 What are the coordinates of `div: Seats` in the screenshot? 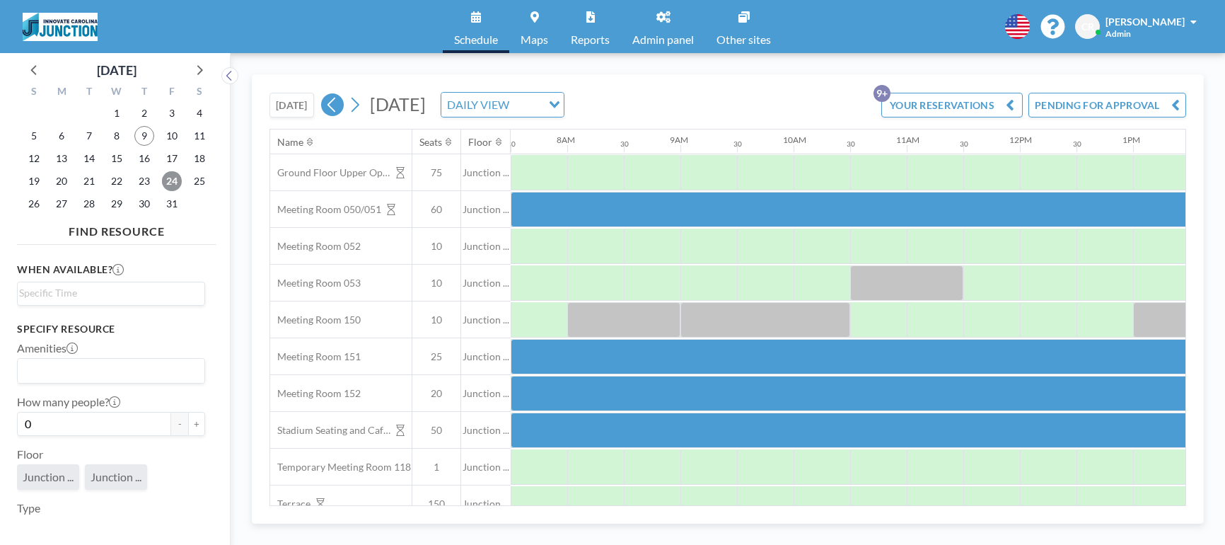 It's located at (431, 142).